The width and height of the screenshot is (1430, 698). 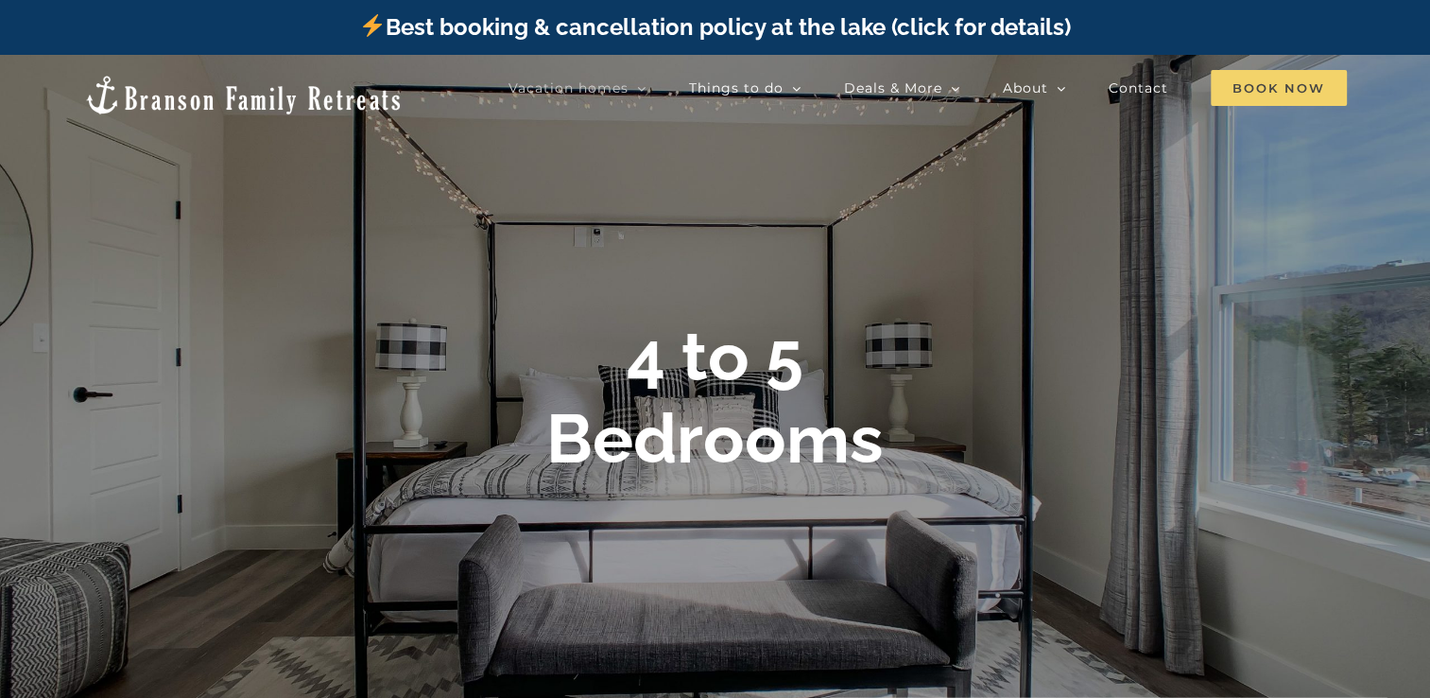 I want to click on span: About, so click(x=1026, y=88).